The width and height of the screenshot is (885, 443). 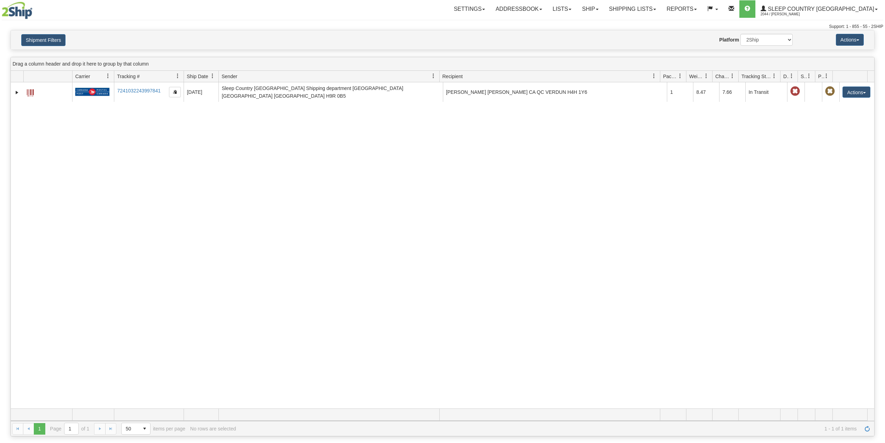 What do you see at coordinates (453, 76) in the screenshot?
I see `span: Recipient` at bounding box center [453, 76].